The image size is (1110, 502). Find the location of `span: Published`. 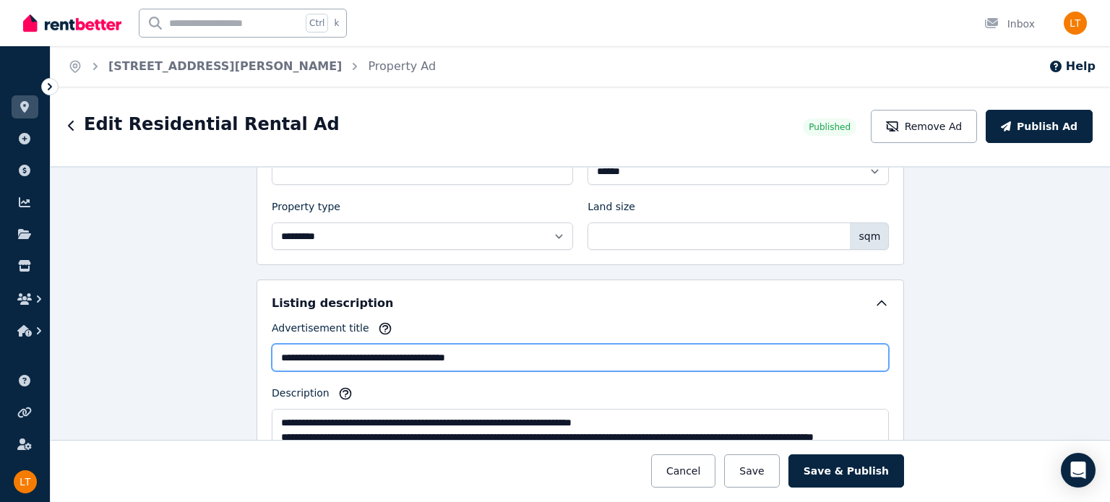

span: Published is located at coordinates (830, 127).